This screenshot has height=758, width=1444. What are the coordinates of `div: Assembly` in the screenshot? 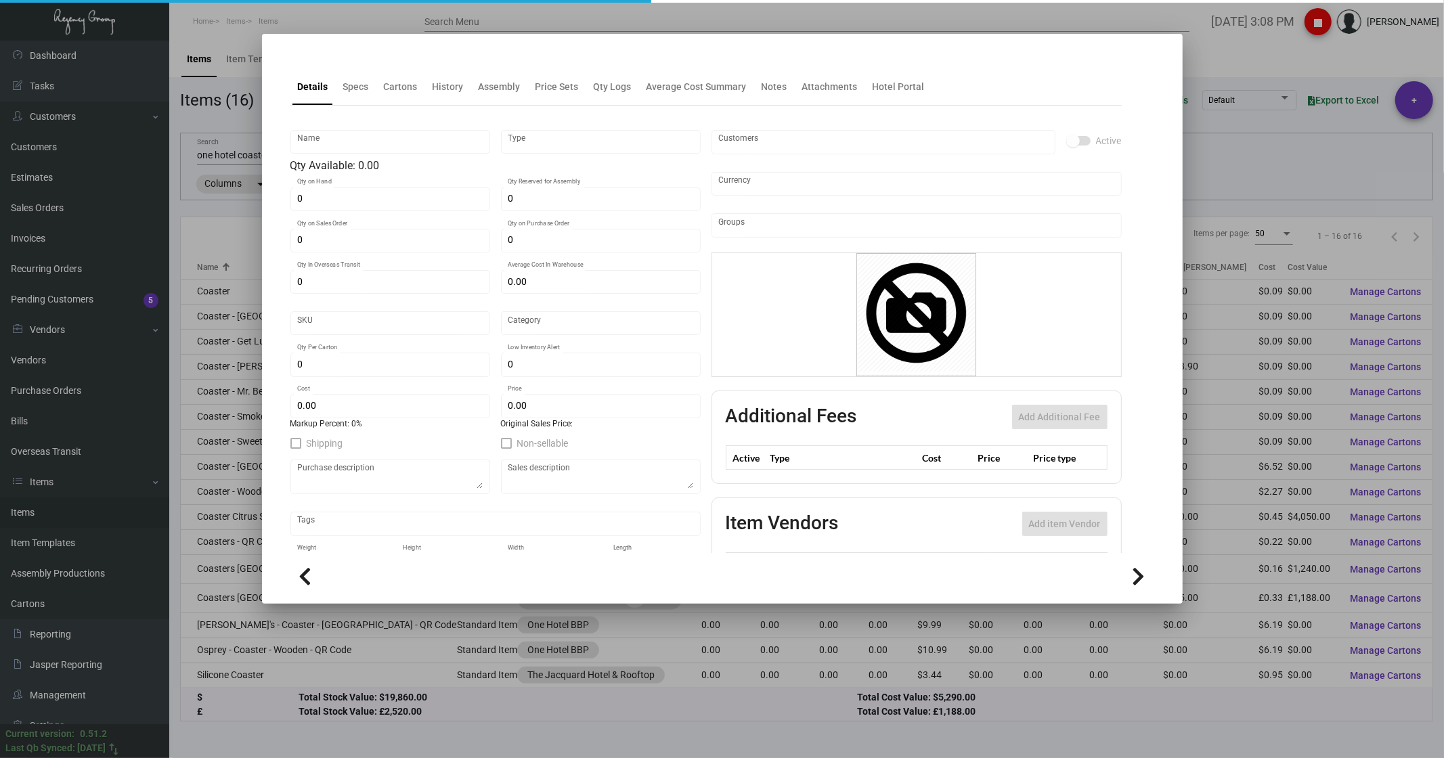 It's located at (500, 87).